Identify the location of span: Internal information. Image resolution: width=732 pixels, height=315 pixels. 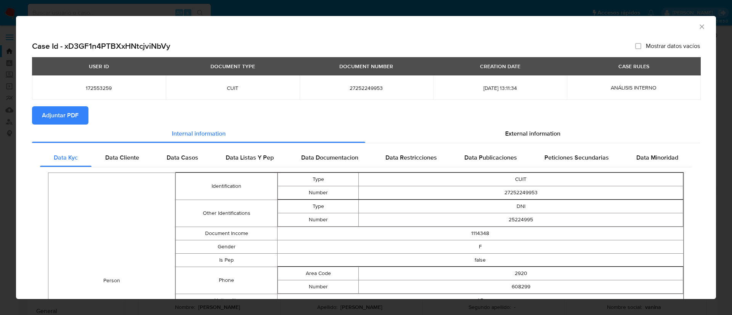
(199, 133).